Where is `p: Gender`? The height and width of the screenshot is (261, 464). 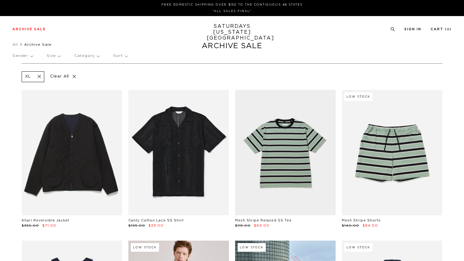
p: Gender is located at coordinates (23, 56).